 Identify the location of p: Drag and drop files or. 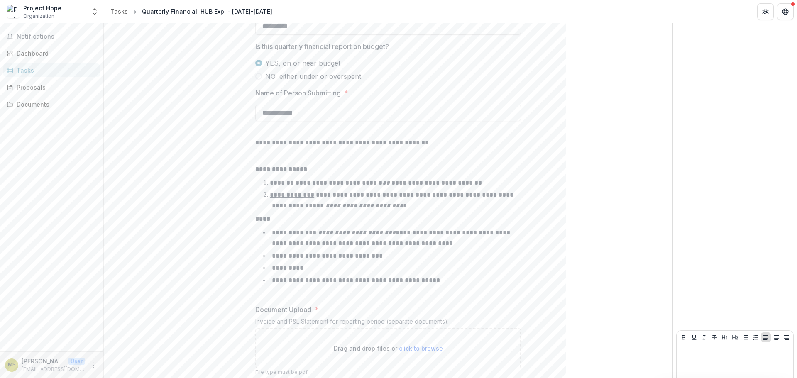
(388, 348).